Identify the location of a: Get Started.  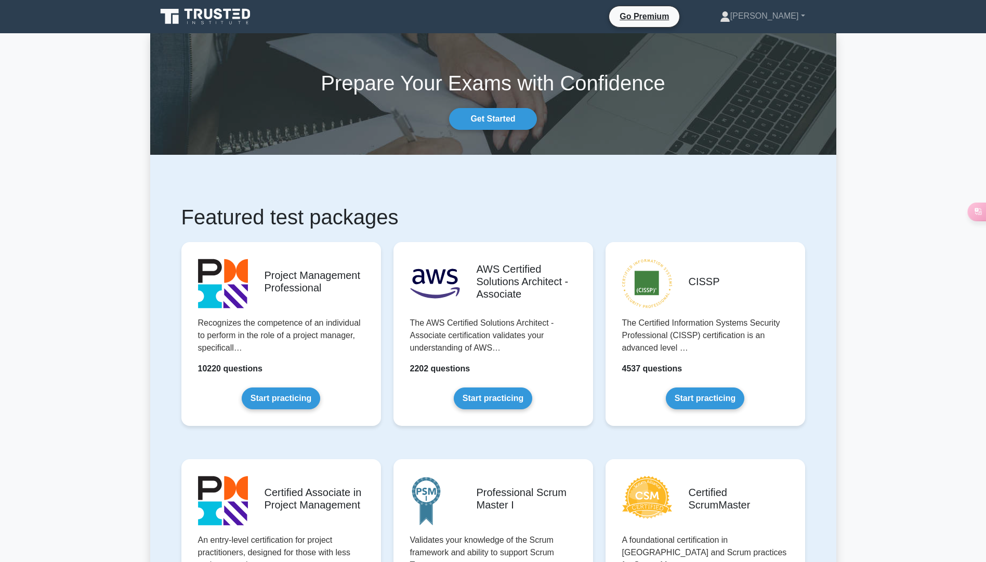
(493, 119).